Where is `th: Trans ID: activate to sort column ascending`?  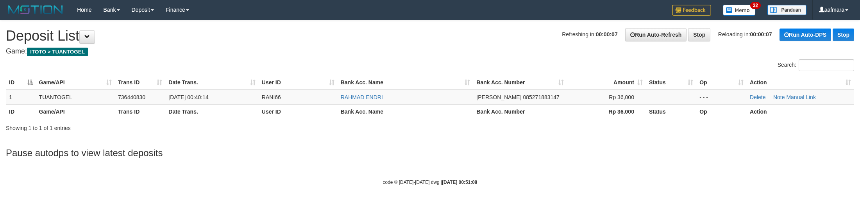
th: Trans ID: activate to sort column ascending is located at coordinates (140, 82).